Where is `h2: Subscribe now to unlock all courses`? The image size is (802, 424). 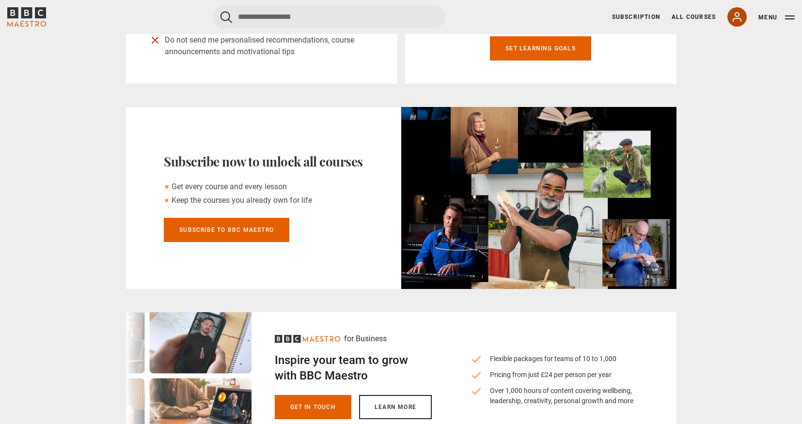
h2: Subscribe now to unlock all courses is located at coordinates (263, 162).